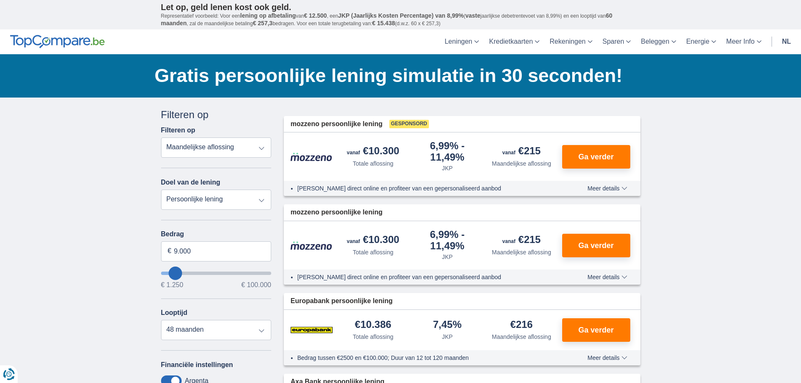 Image resolution: width=801 pixels, height=383 pixels. I want to click on a: nl, so click(786, 42).